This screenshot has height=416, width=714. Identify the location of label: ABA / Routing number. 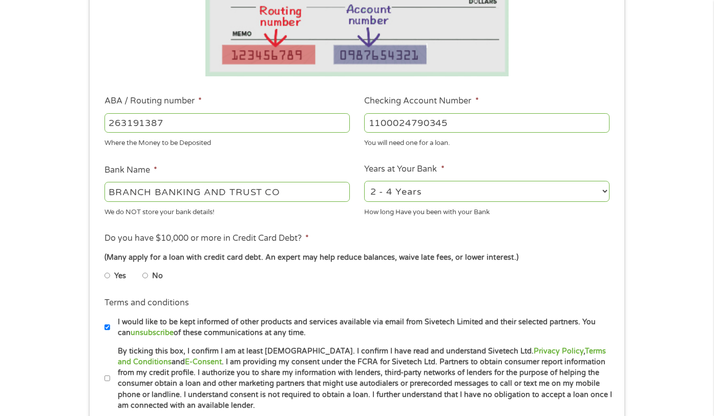
(153, 101).